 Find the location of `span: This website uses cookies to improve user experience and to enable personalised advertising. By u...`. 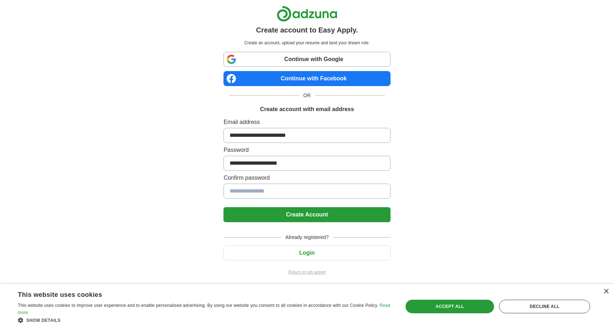

span: This website uses cookies to improve user experience and to enable personalised advertising. By u... is located at coordinates (198, 305).